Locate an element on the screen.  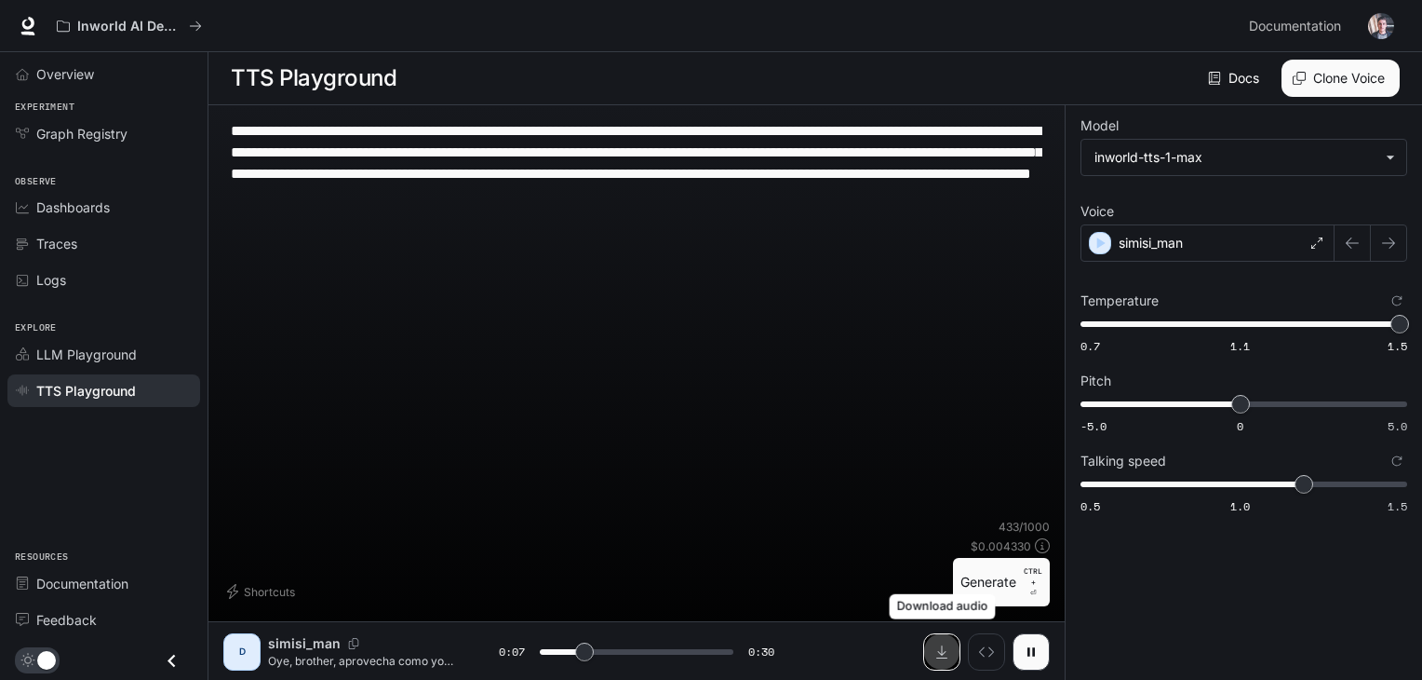
a: LLM Playground is located at coordinates (103, 354).